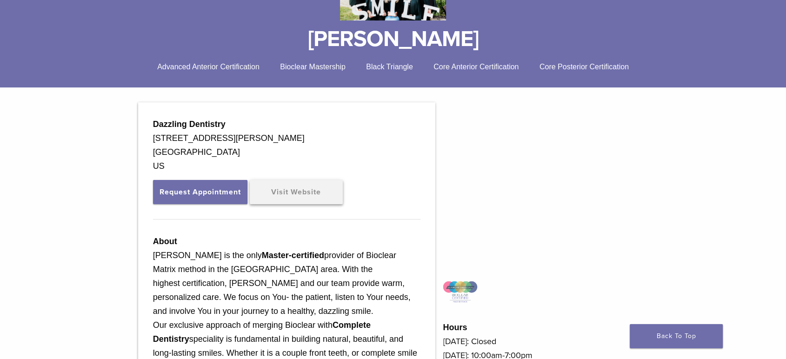 This screenshot has width=786, height=359. What do you see at coordinates (455, 328) in the screenshot?
I see `strong: Hours` at bounding box center [455, 328].